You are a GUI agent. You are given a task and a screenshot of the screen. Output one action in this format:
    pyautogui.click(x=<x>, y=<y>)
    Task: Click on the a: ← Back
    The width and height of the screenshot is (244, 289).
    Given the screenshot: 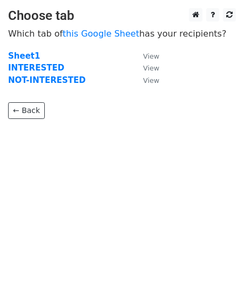 What is the action you would take?
    pyautogui.click(x=26, y=111)
    